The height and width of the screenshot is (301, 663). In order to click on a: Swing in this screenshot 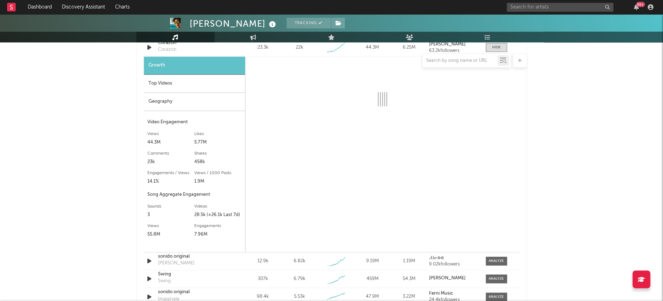, I will do `click(195, 274)`.